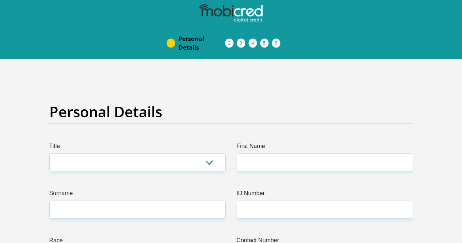  Describe the element at coordinates (231, 112) in the screenshot. I see `h2: Personal Details` at that location.